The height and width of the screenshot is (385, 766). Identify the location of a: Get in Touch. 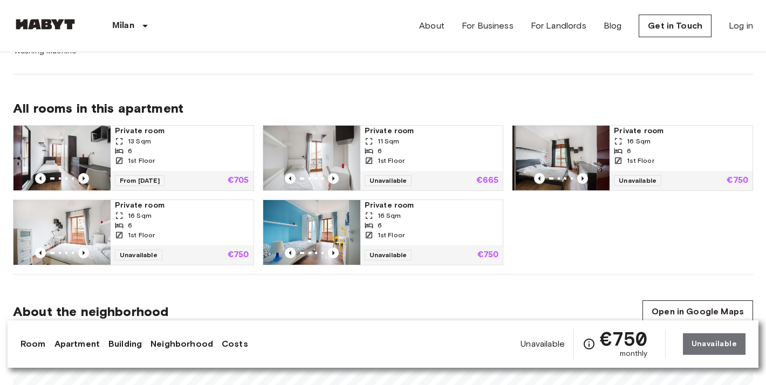
(675, 26).